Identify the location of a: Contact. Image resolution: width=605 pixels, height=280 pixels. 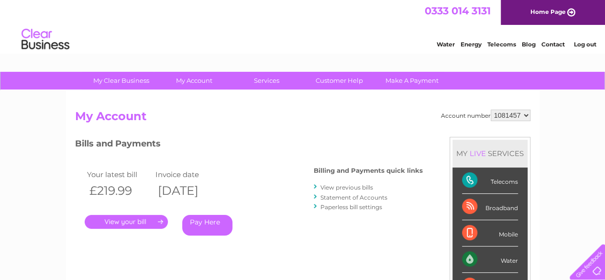
(553, 44).